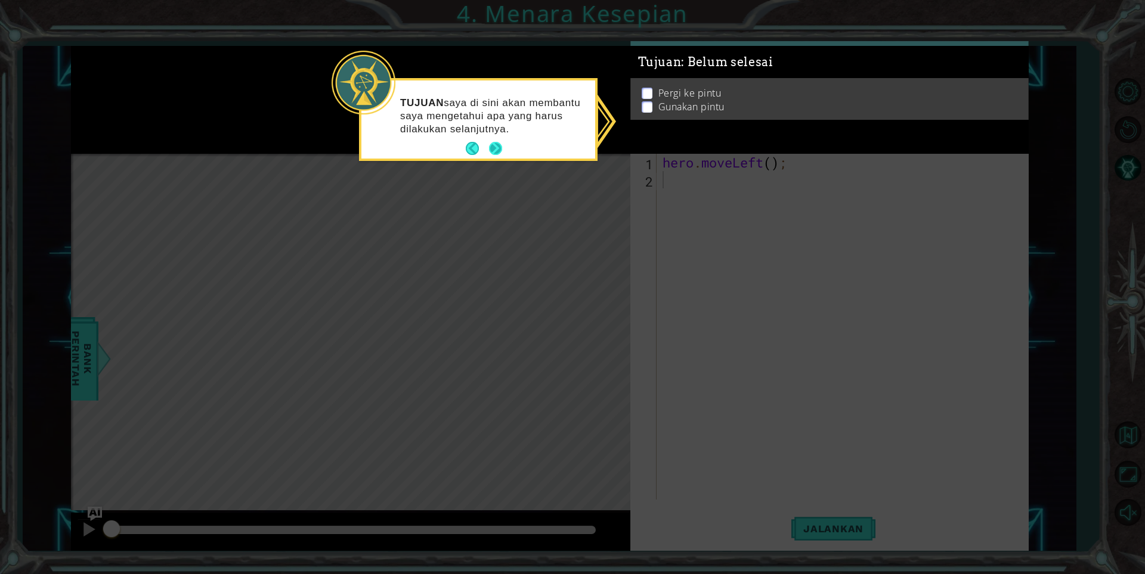  Describe the element at coordinates (690, 93) in the screenshot. I see `p: Pergi ke pintu` at that location.